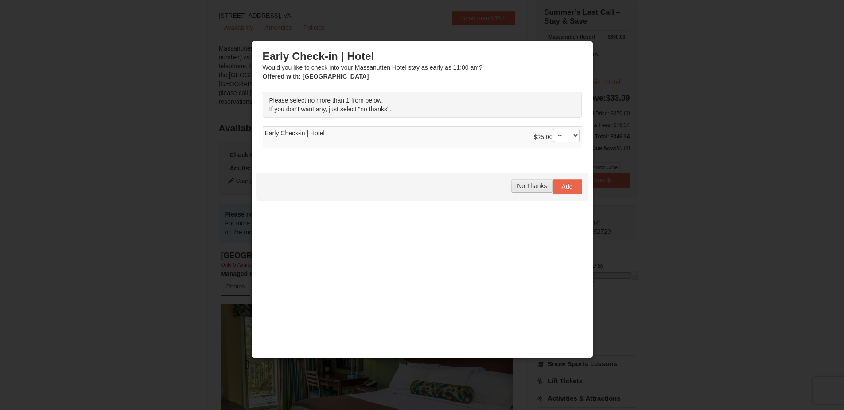  Describe the element at coordinates (532, 186) in the screenshot. I see `span: No Thanks` at that location.